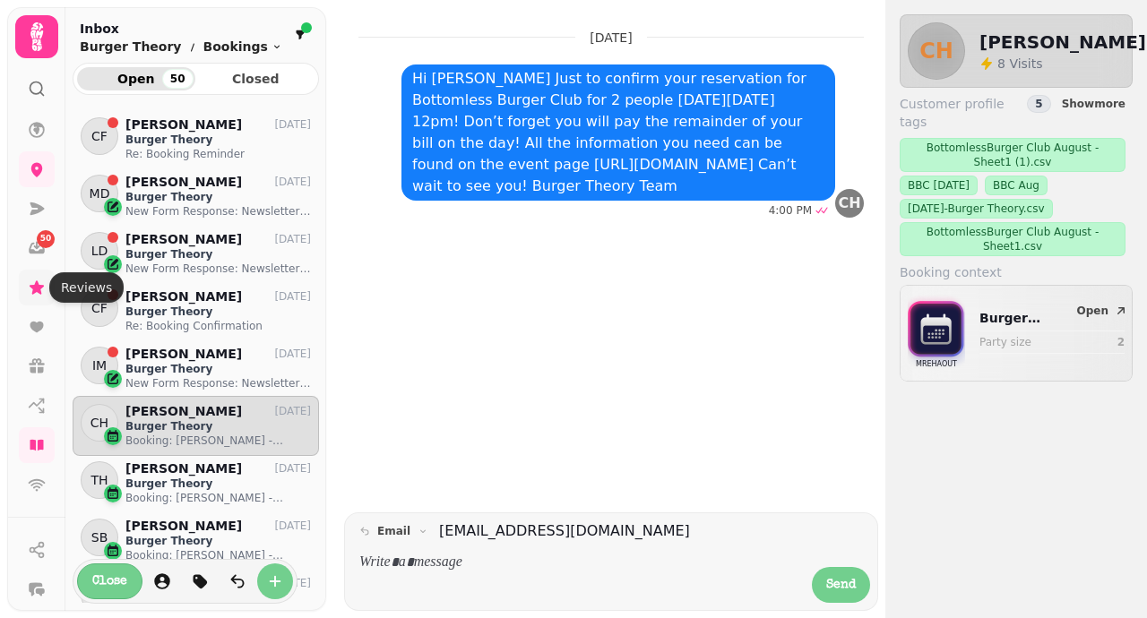 The image size is (1147, 618). I want to click on div: 50, so click(177, 79).